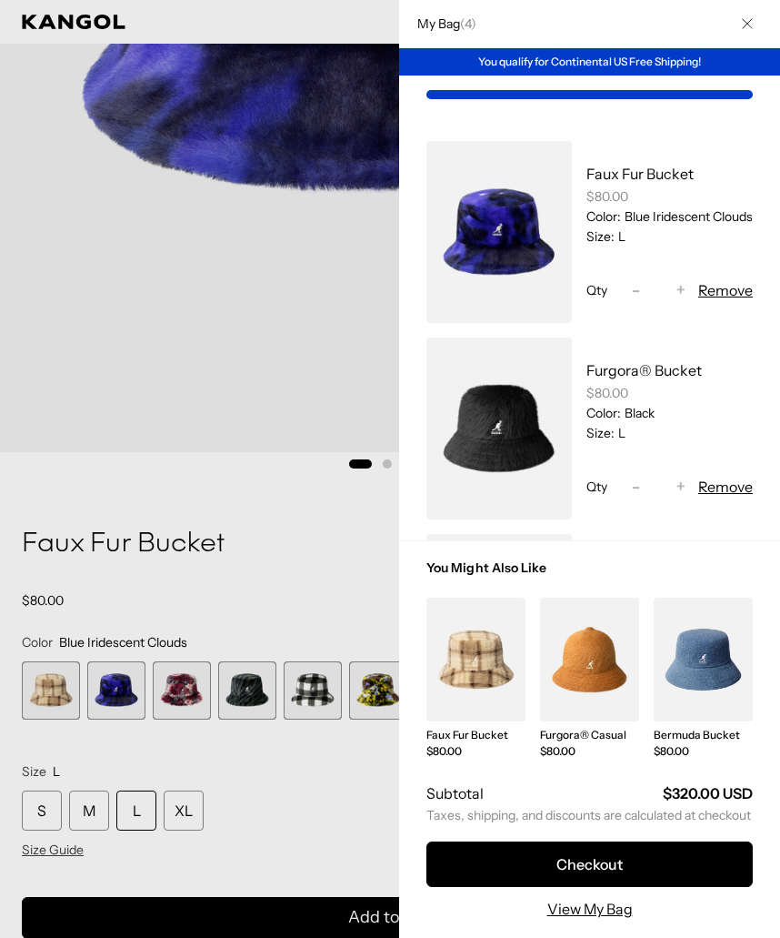 This screenshot has width=780, height=938. I want to click on button: Remove Faux Fur Bucket - Blue Iridescent Clouds / L, so click(726, 290).